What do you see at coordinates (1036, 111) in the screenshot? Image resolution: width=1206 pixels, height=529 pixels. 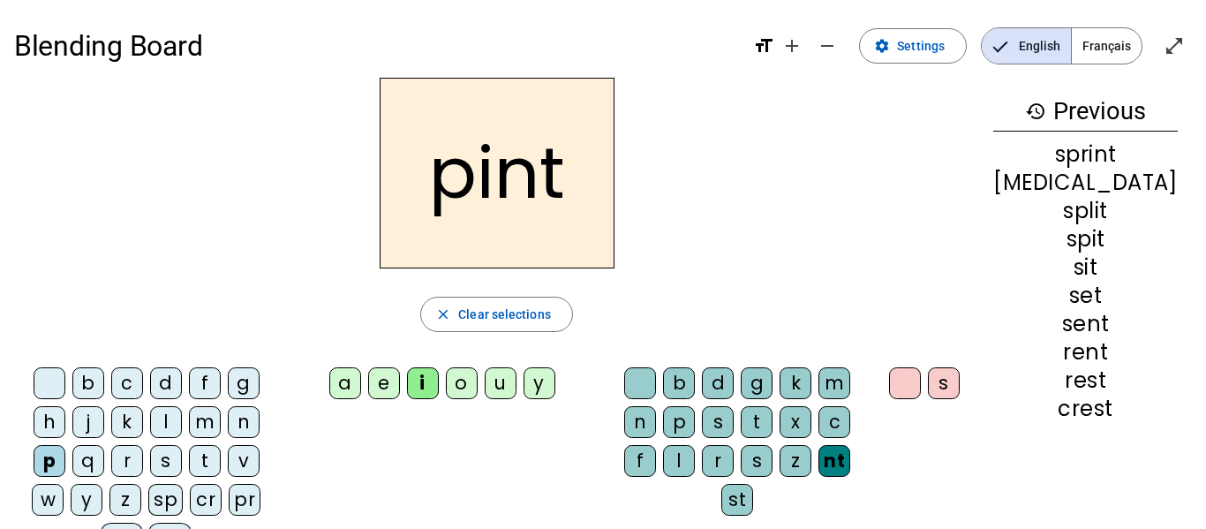 I see `mat-icon: history` at bounding box center [1036, 111].